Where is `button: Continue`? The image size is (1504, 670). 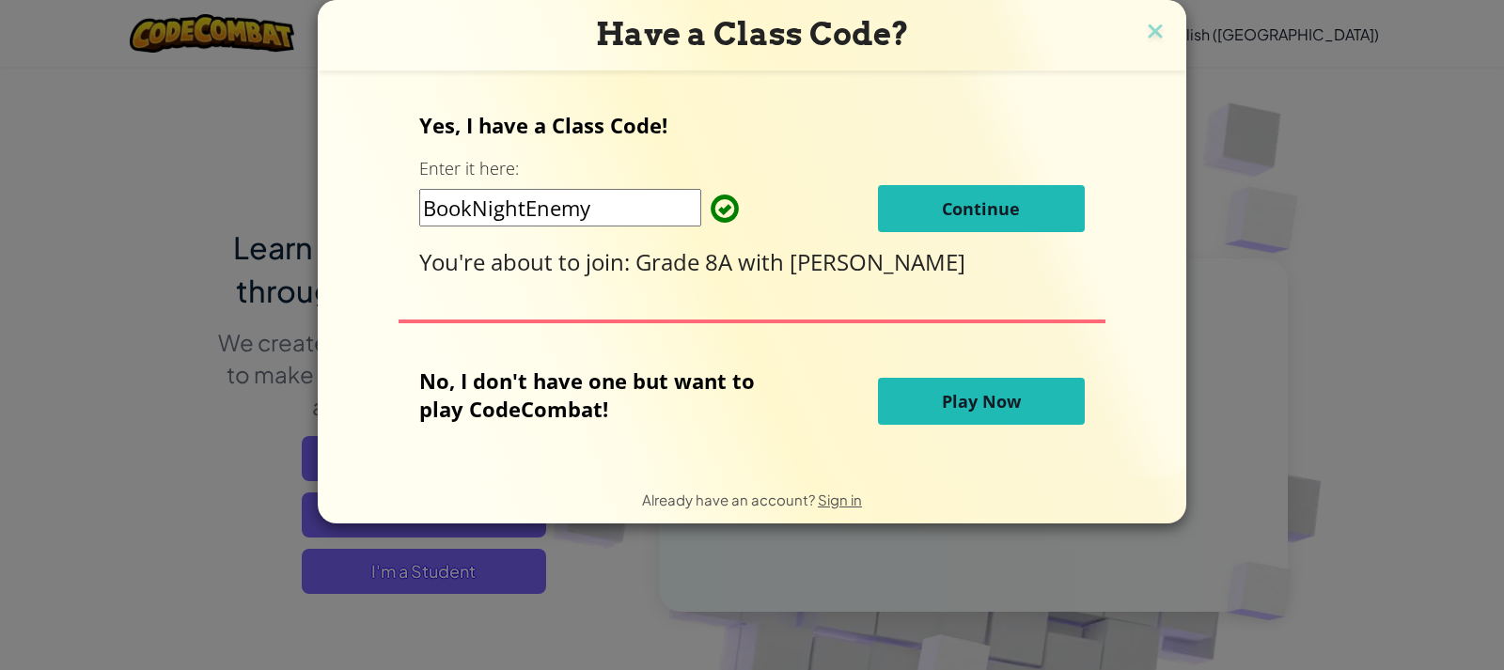
button: Continue is located at coordinates (981, 209).